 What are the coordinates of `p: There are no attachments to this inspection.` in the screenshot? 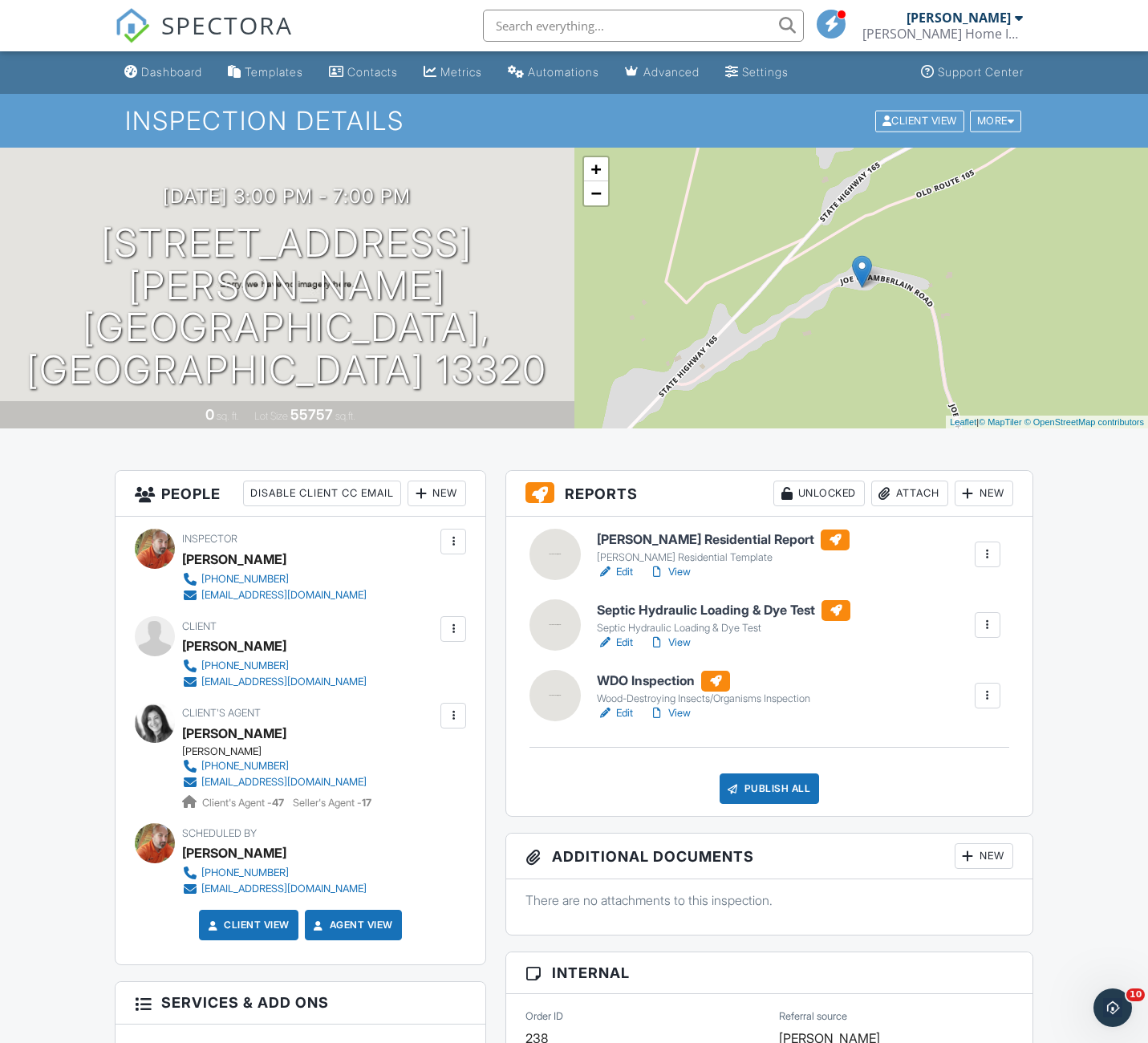 It's located at (769, 900).